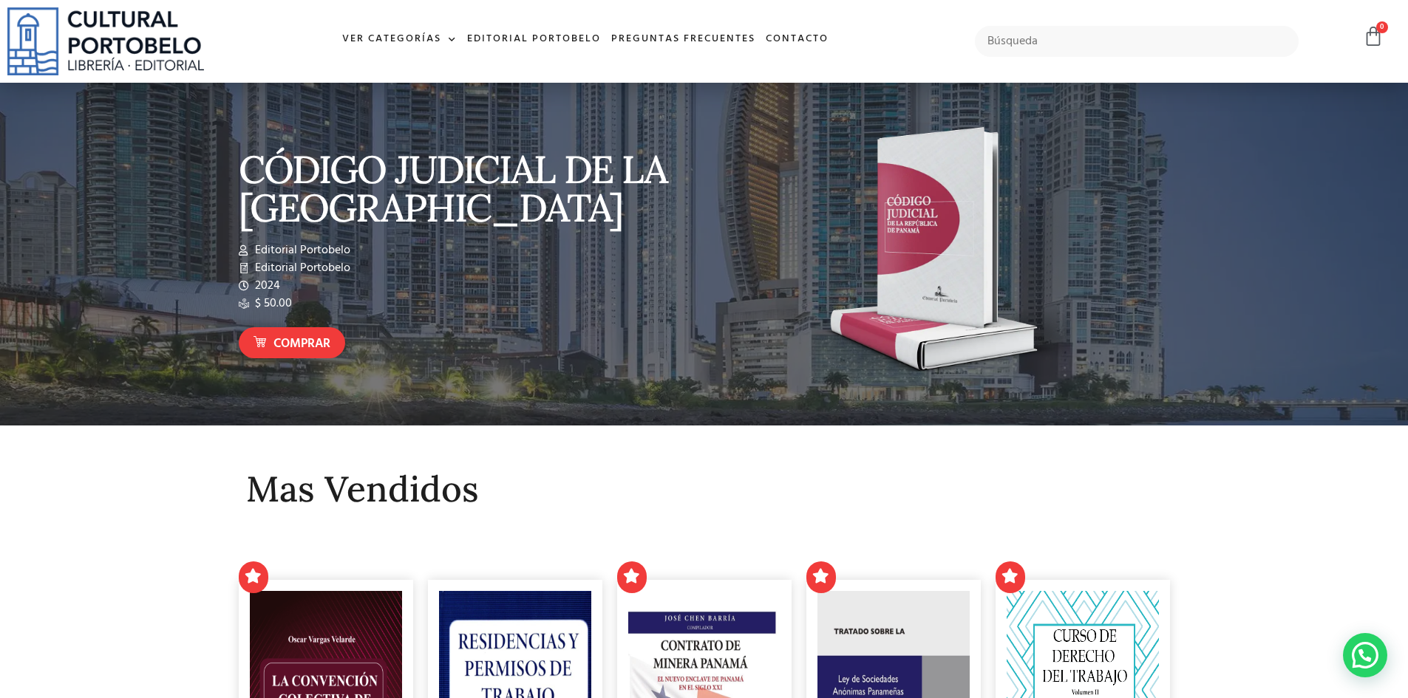 This screenshot has height=698, width=1408. I want to click on h2: Mas Vendidos, so click(704, 489).